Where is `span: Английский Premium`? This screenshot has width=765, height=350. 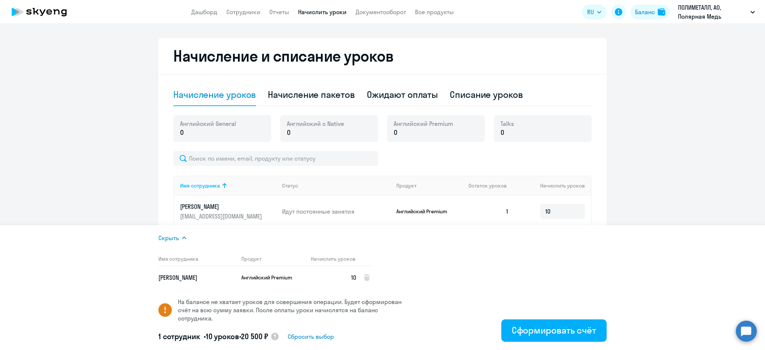
span: Английский Premium is located at coordinates (423, 124).